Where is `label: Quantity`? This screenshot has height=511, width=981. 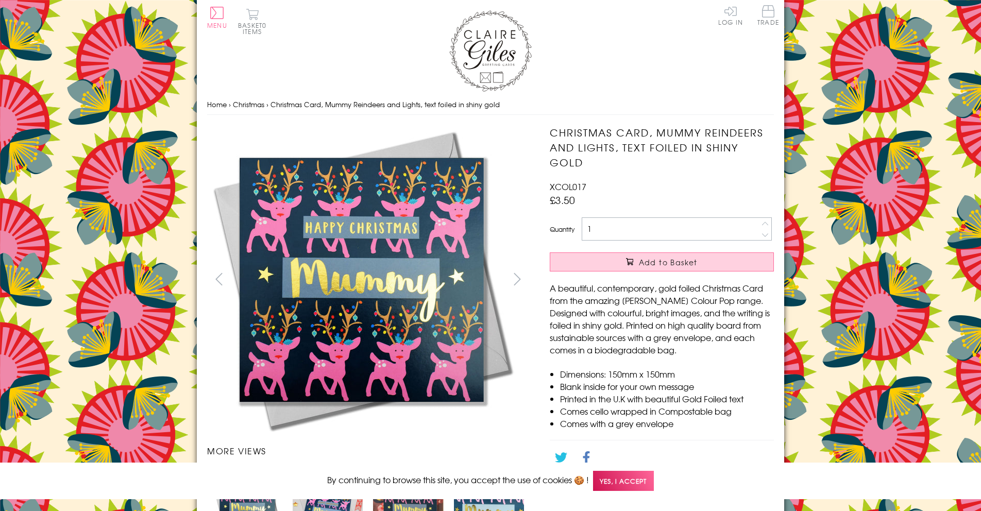 label: Quantity is located at coordinates (562, 229).